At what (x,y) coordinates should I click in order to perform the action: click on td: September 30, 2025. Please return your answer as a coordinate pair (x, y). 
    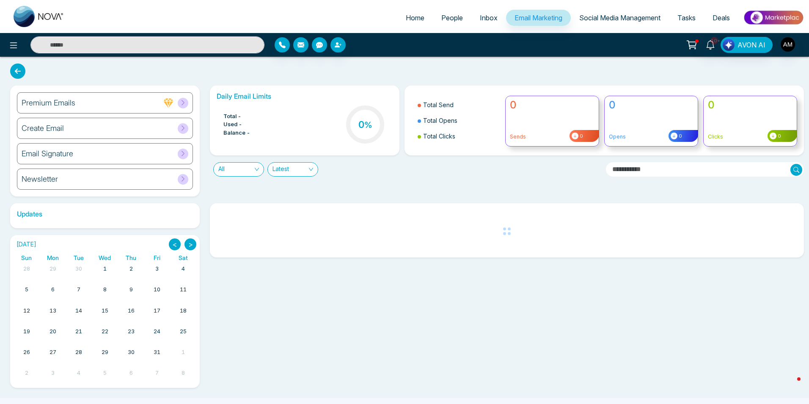
    Looking at the image, I should click on (79, 273).